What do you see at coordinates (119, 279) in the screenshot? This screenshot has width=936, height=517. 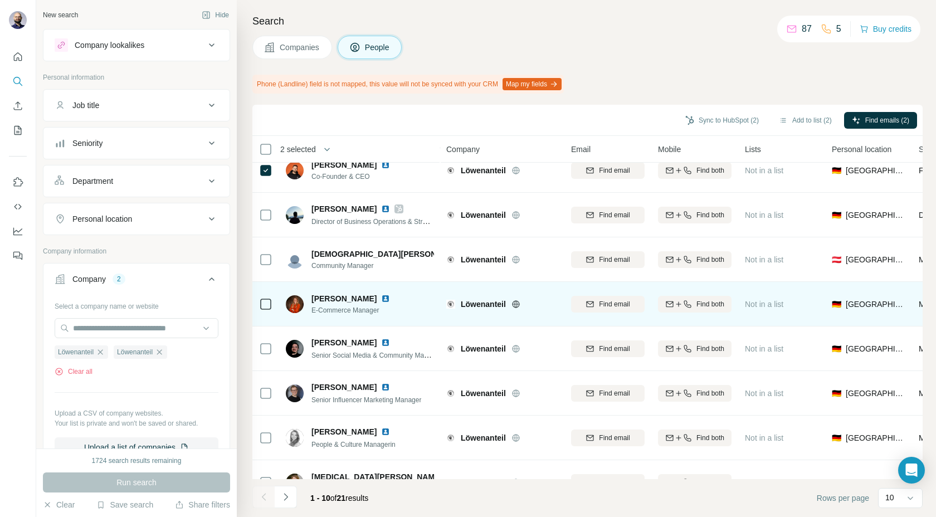 I see `div: 2` at bounding box center [119, 279].